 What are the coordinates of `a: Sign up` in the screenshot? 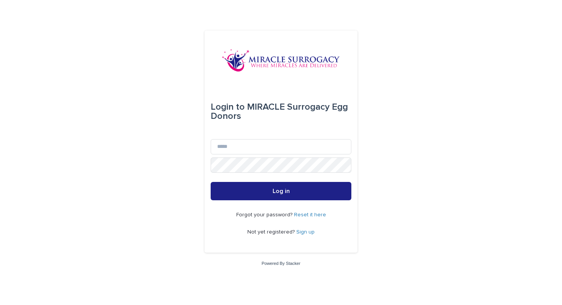 It's located at (305, 232).